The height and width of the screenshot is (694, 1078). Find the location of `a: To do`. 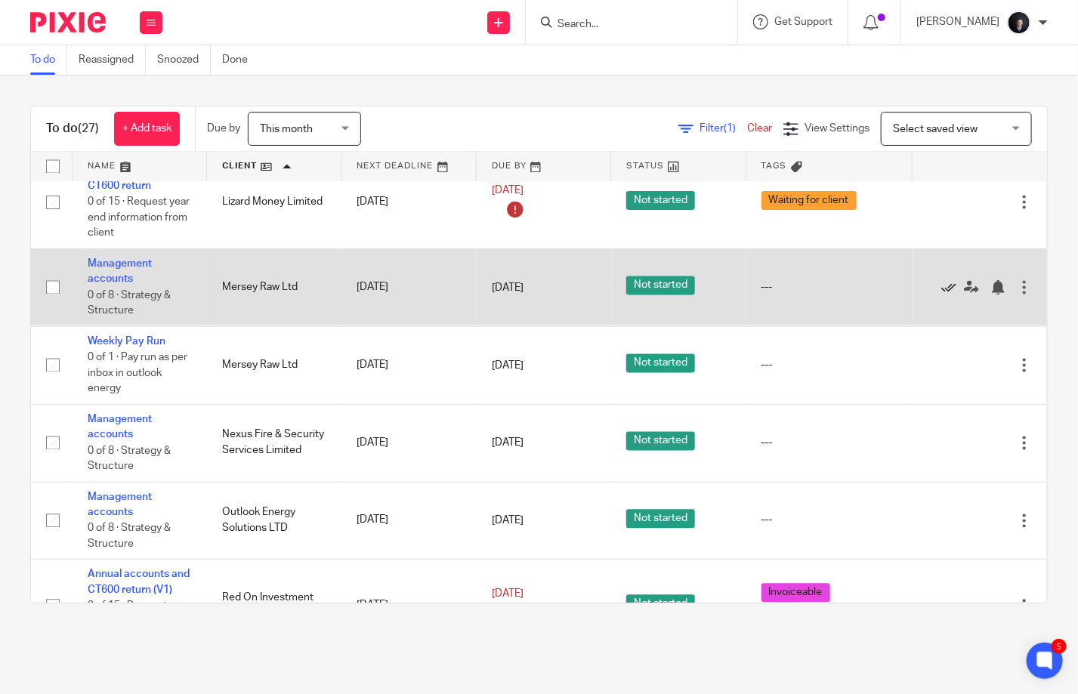

a: To do is located at coordinates (48, 60).